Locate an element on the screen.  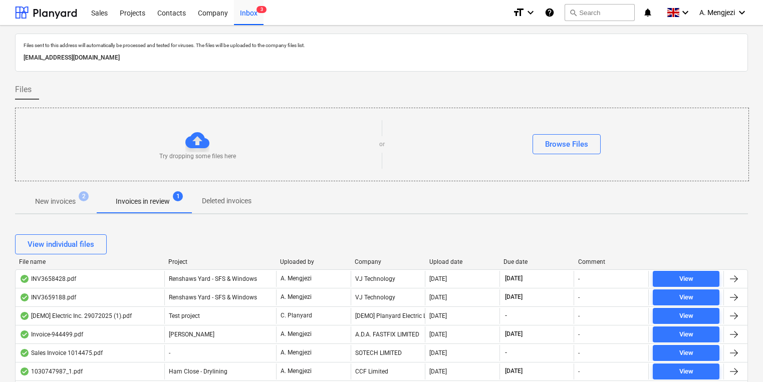
div: File name is located at coordinates (90, 262).